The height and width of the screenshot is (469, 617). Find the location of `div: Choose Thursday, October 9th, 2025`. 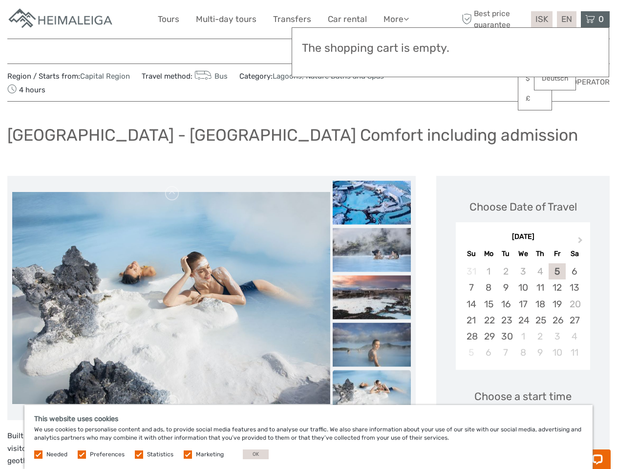

div: Choose Thursday, October 9th, 2025 is located at coordinates (539, 352).